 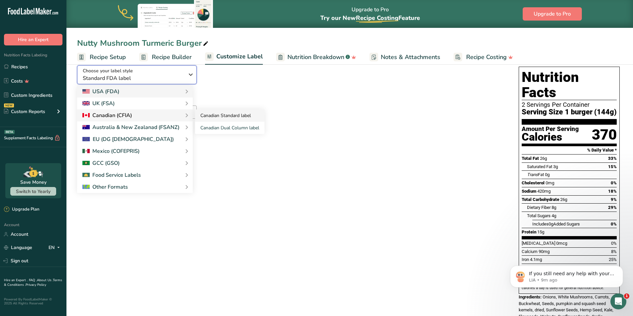 I want to click on span: Serving Size, so click(x=542, y=112).